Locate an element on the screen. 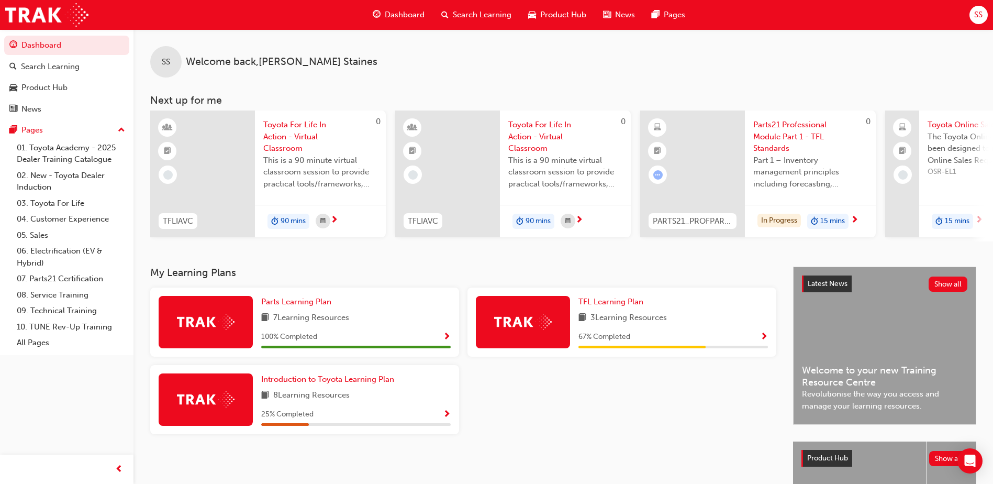  span: This is a 90 minute virtual classroom session to provide practical tools/frameworks, behaviours a... is located at coordinates (320, 172).